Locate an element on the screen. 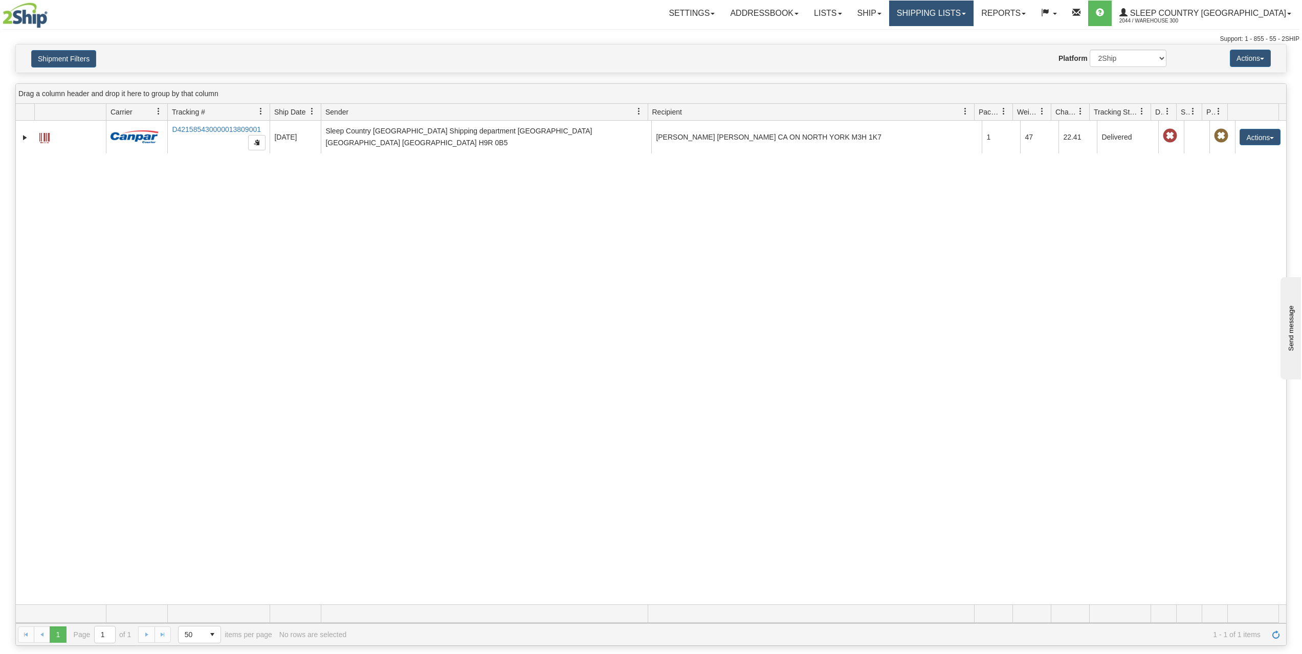  a: Label is located at coordinates (45, 137).